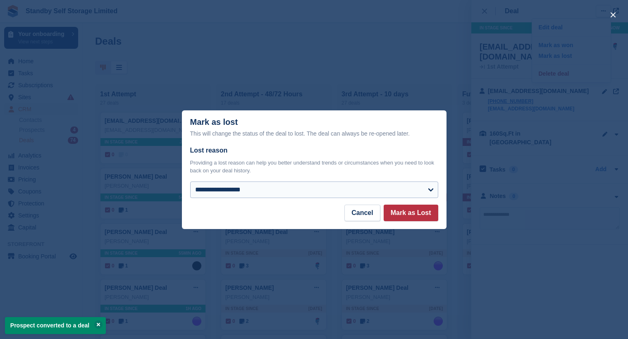 Image resolution: width=628 pixels, height=339 pixels. I want to click on div: Mark as lost, so click(314, 128).